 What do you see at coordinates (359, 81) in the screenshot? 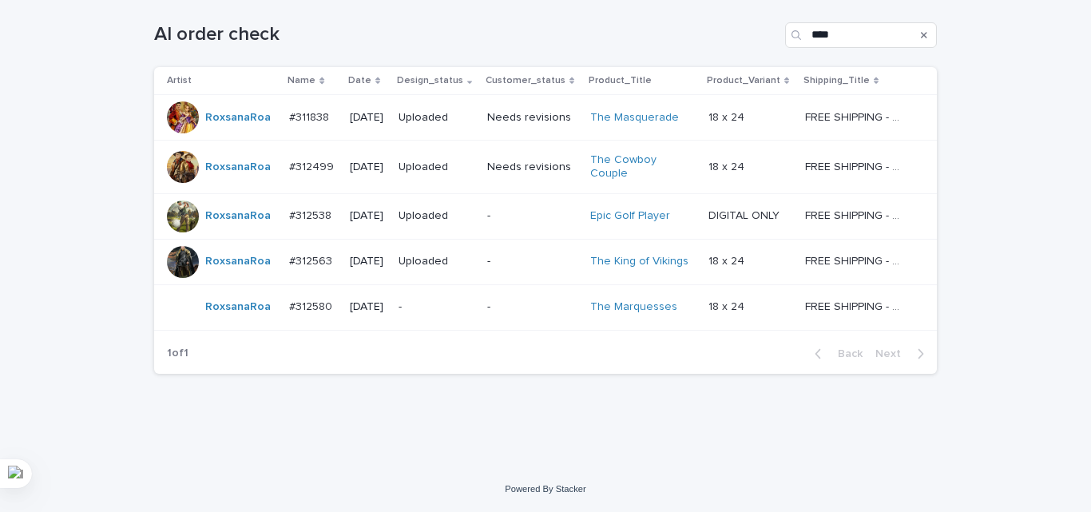
I see `p: Date` at bounding box center [359, 81].